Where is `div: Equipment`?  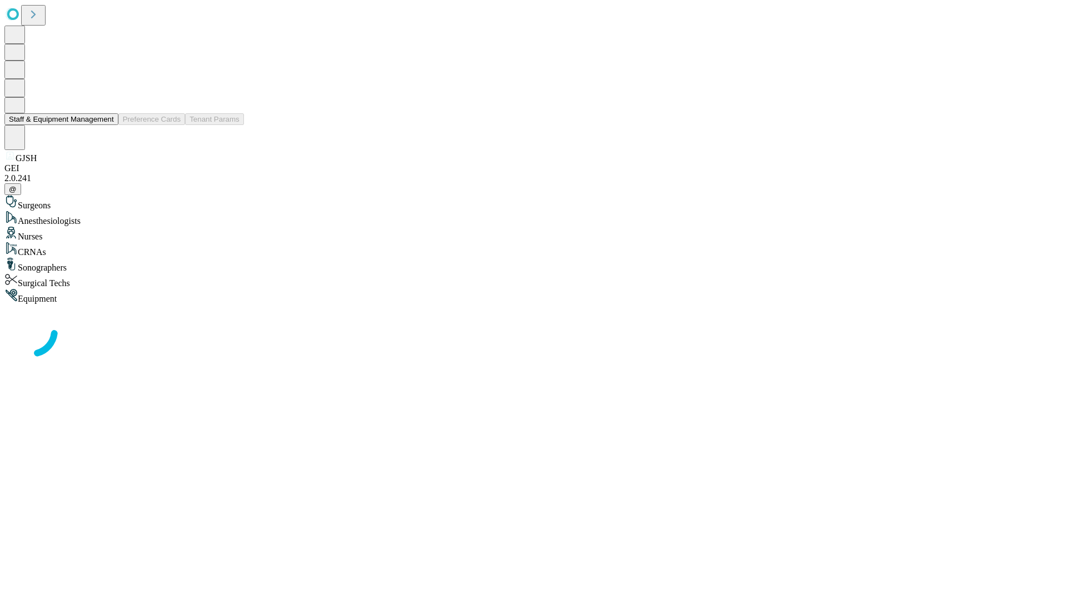
div: Equipment is located at coordinates (534, 296).